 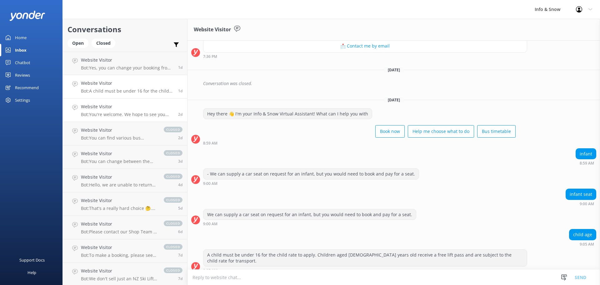 I want to click on button: Bus timetable, so click(x=496, y=131).